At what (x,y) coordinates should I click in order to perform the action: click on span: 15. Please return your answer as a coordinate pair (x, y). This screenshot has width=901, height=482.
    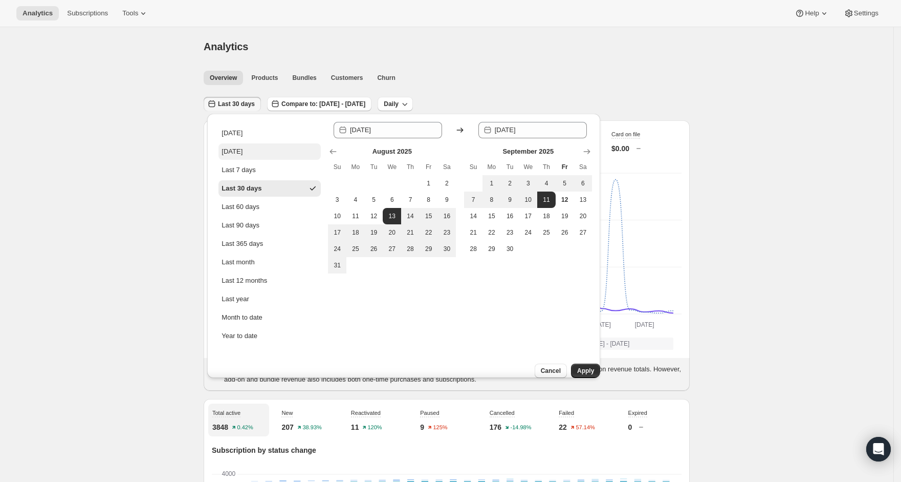
    Looking at the image, I should click on (429, 216).